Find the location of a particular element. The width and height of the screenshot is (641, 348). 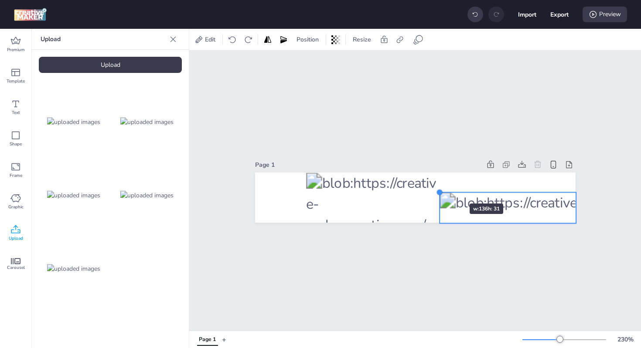

div: Upload is located at coordinates (110, 65).